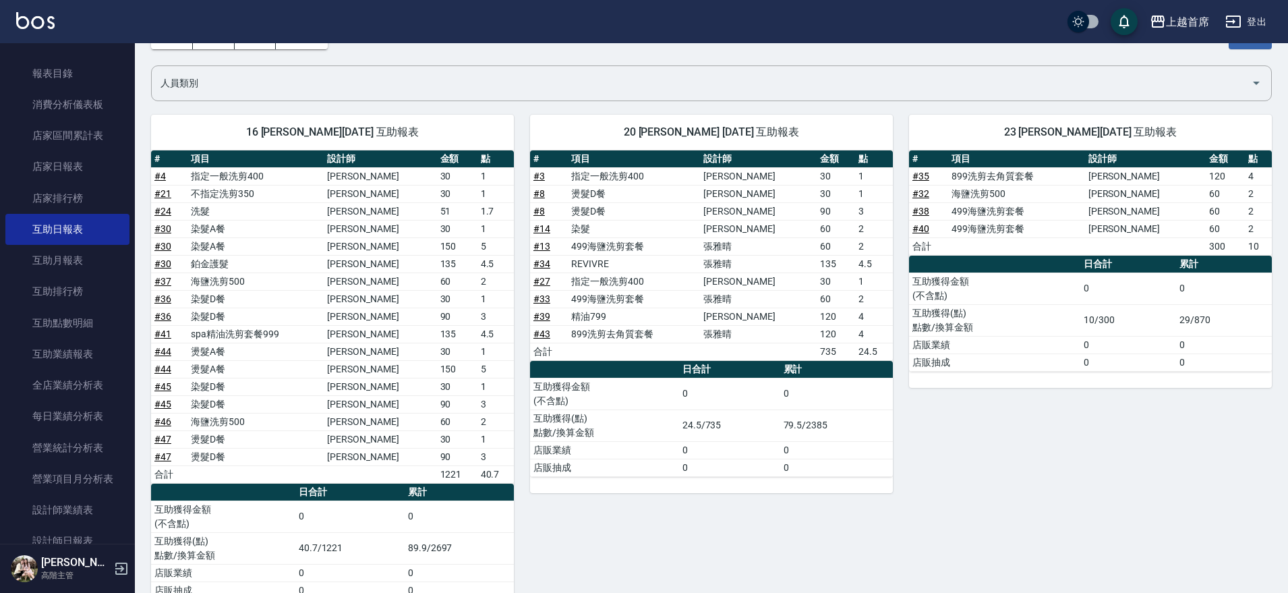 This screenshot has height=593, width=1288. I want to click on a: #37, so click(162, 281).